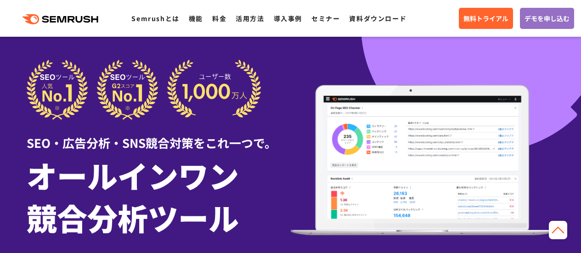 This screenshot has height=253, width=581. What do you see at coordinates (250, 18) in the screenshot?
I see `a: 活用方法` at bounding box center [250, 18].